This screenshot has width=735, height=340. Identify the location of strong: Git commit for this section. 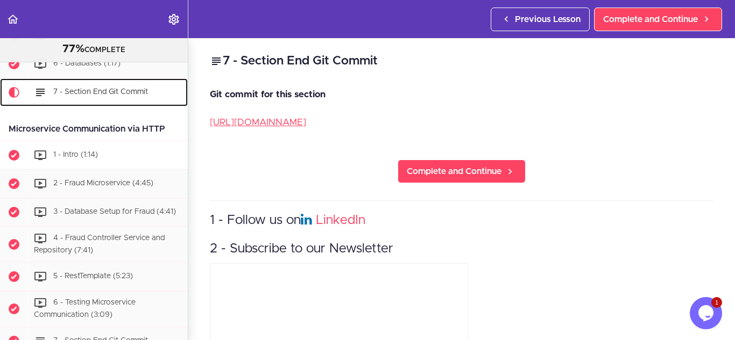
(267, 94).